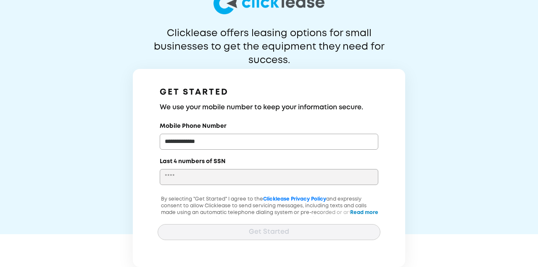 The height and width of the screenshot is (267, 538). I want to click on label: Last 4 numbers of SSN, so click(192, 161).